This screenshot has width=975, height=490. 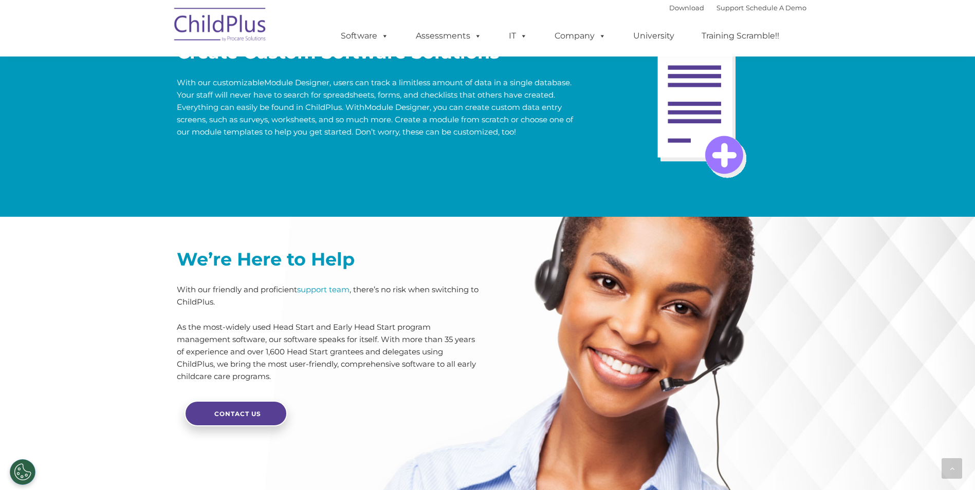 What do you see at coordinates (220, 26) in the screenshot?
I see `img: ChildPlus by Procare Solutions` at bounding box center [220, 26].